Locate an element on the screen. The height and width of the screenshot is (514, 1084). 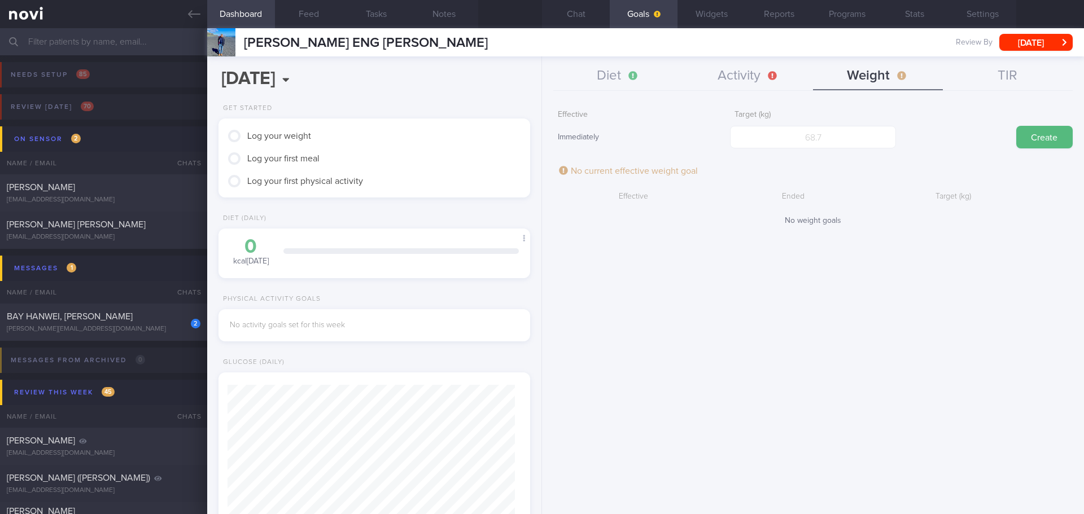
input: 68.7 is located at coordinates (812, 137).